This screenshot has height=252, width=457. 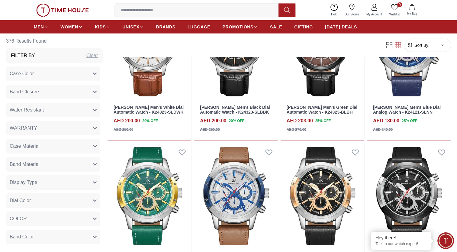 What do you see at coordinates (27, 110) in the screenshot?
I see `span: Water Resistant` at bounding box center [27, 110].